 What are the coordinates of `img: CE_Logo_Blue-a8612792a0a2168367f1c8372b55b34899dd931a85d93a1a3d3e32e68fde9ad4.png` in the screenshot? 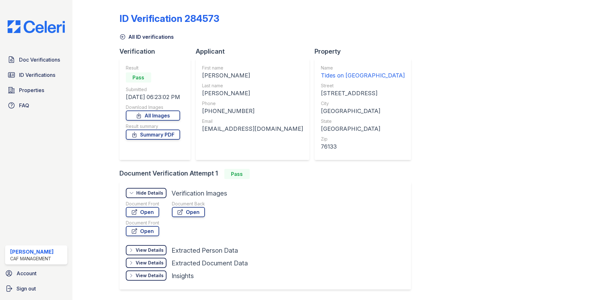 It's located at (36, 27).